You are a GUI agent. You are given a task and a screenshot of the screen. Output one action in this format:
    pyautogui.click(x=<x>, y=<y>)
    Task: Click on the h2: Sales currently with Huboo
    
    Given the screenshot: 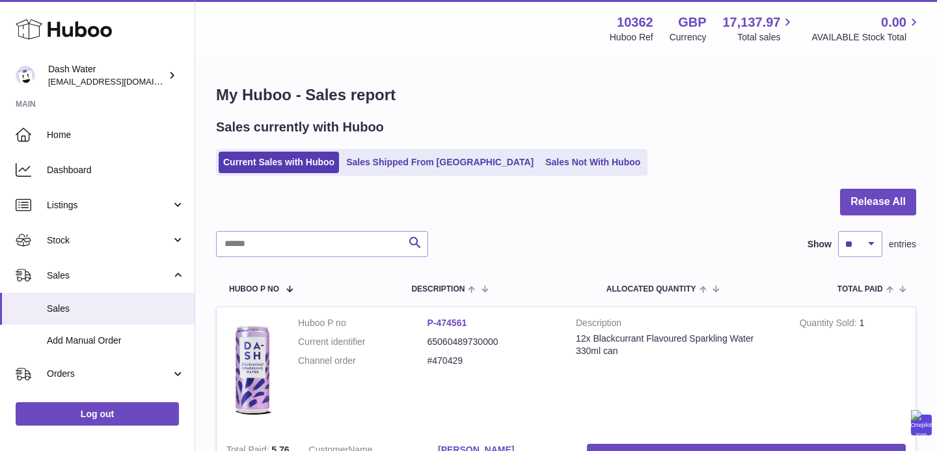 What is the action you would take?
    pyautogui.click(x=300, y=127)
    